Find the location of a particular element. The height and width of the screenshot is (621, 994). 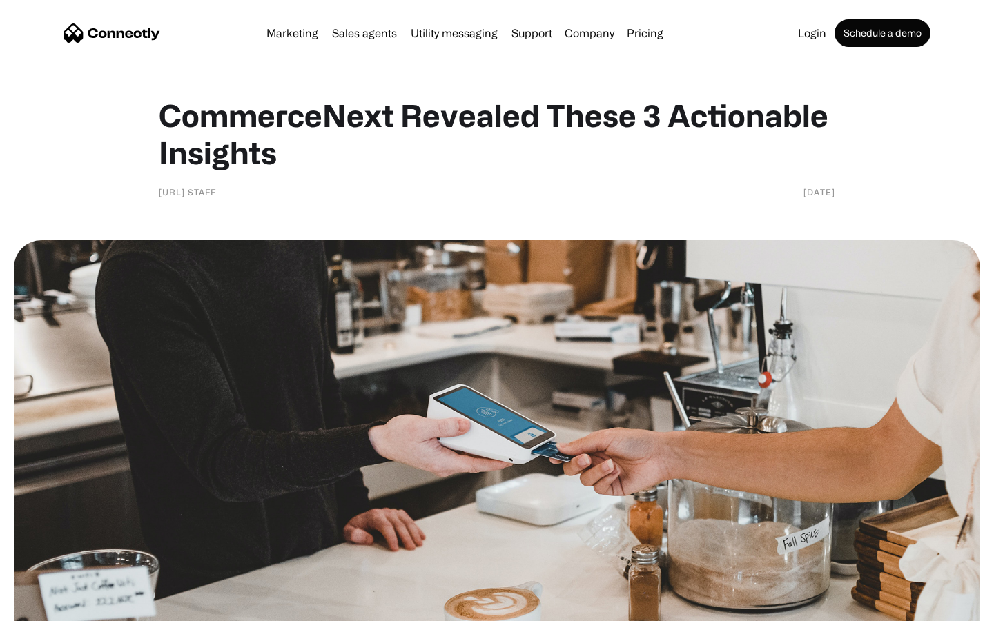

aside: Language selected: English is located at coordinates (48, 607).